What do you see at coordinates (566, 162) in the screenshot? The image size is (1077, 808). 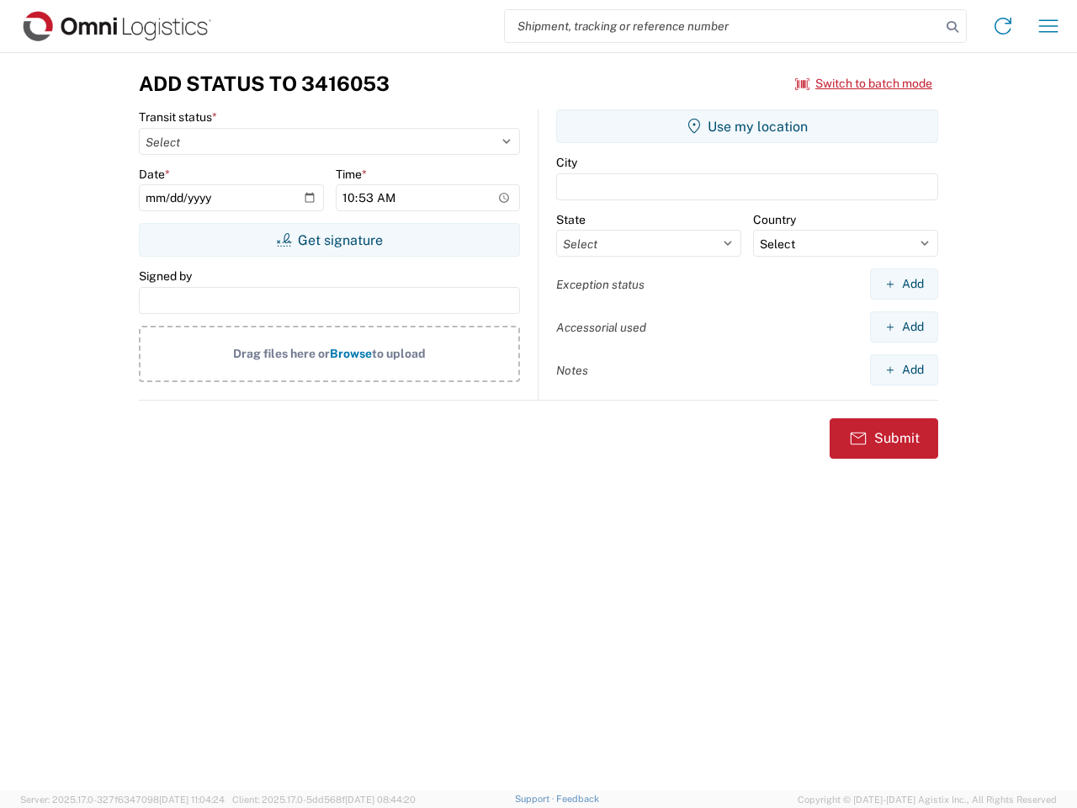 I see `label: City` at bounding box center [566, 162].